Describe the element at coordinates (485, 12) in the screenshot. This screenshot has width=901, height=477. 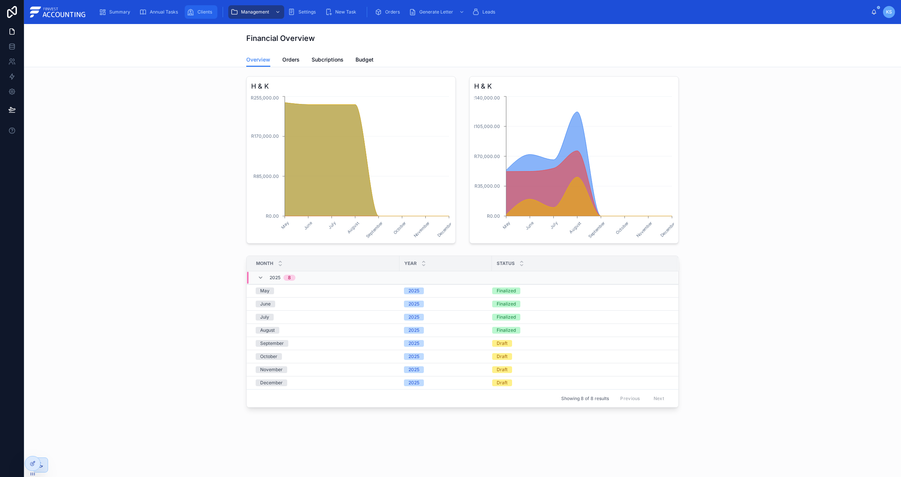
I see `a: Leads` at that location.